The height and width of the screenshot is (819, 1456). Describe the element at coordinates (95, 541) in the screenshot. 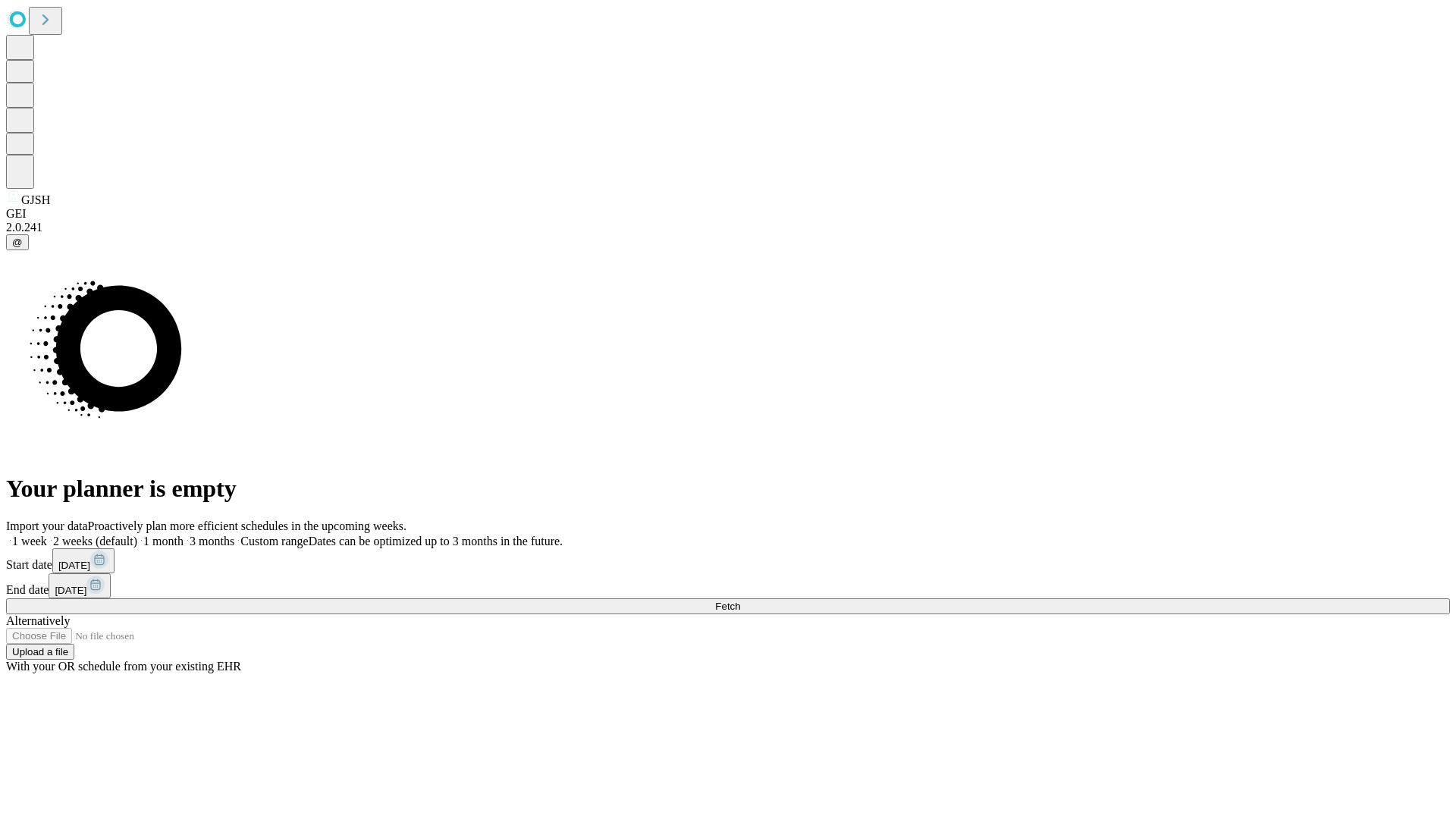

I see `span: 2 weeks (default)` at that location.